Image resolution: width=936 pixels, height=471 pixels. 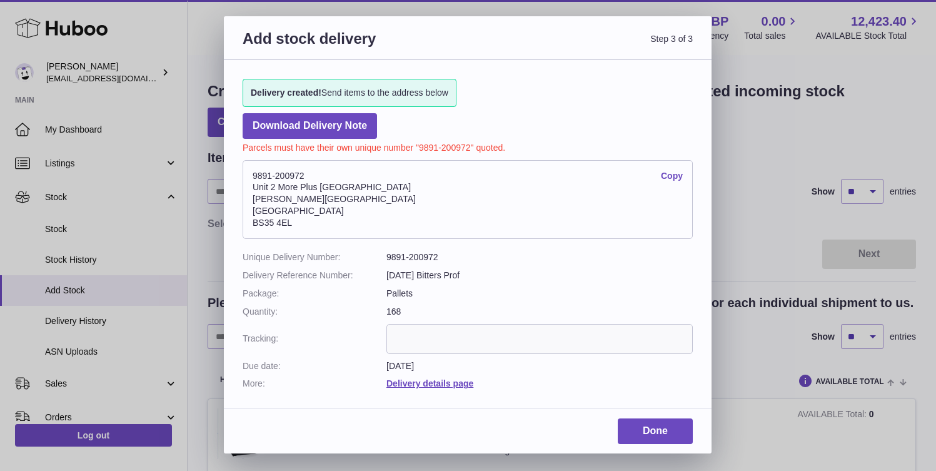 What do you see at coordinates (315, 275) in the screenshot?
I see `dt: Delivery Reference Number:` at bounding box center [315, 275].